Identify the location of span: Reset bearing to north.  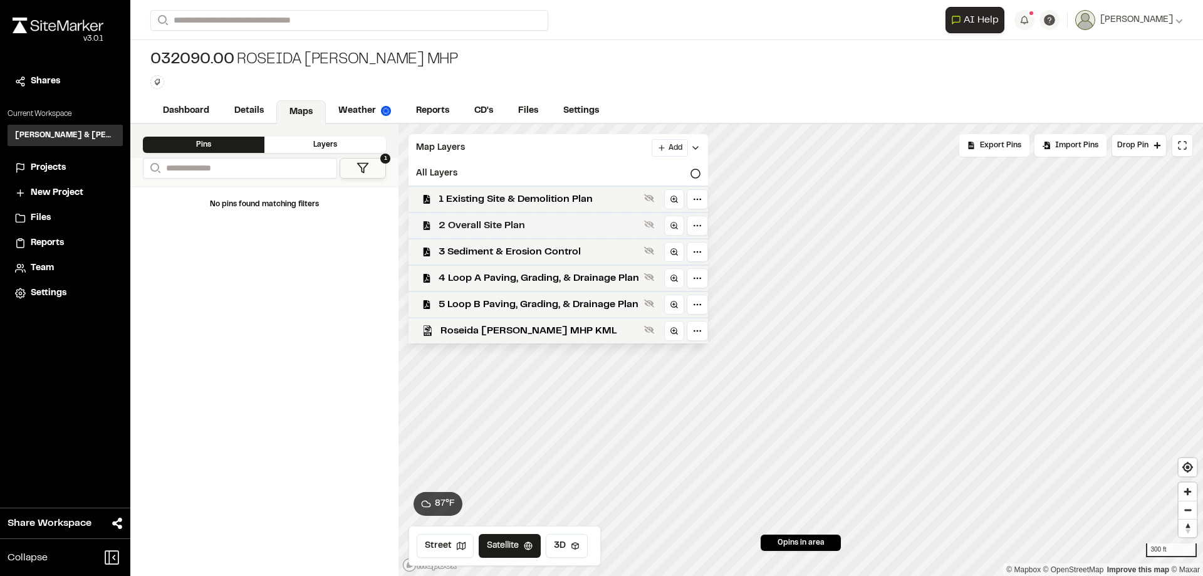
(1187, 528).